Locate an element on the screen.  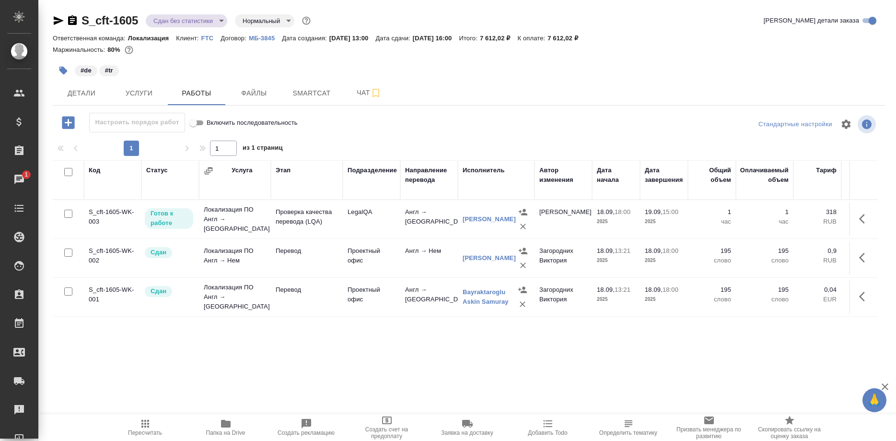
p: 175,5 is located at coordinates (868, 251).